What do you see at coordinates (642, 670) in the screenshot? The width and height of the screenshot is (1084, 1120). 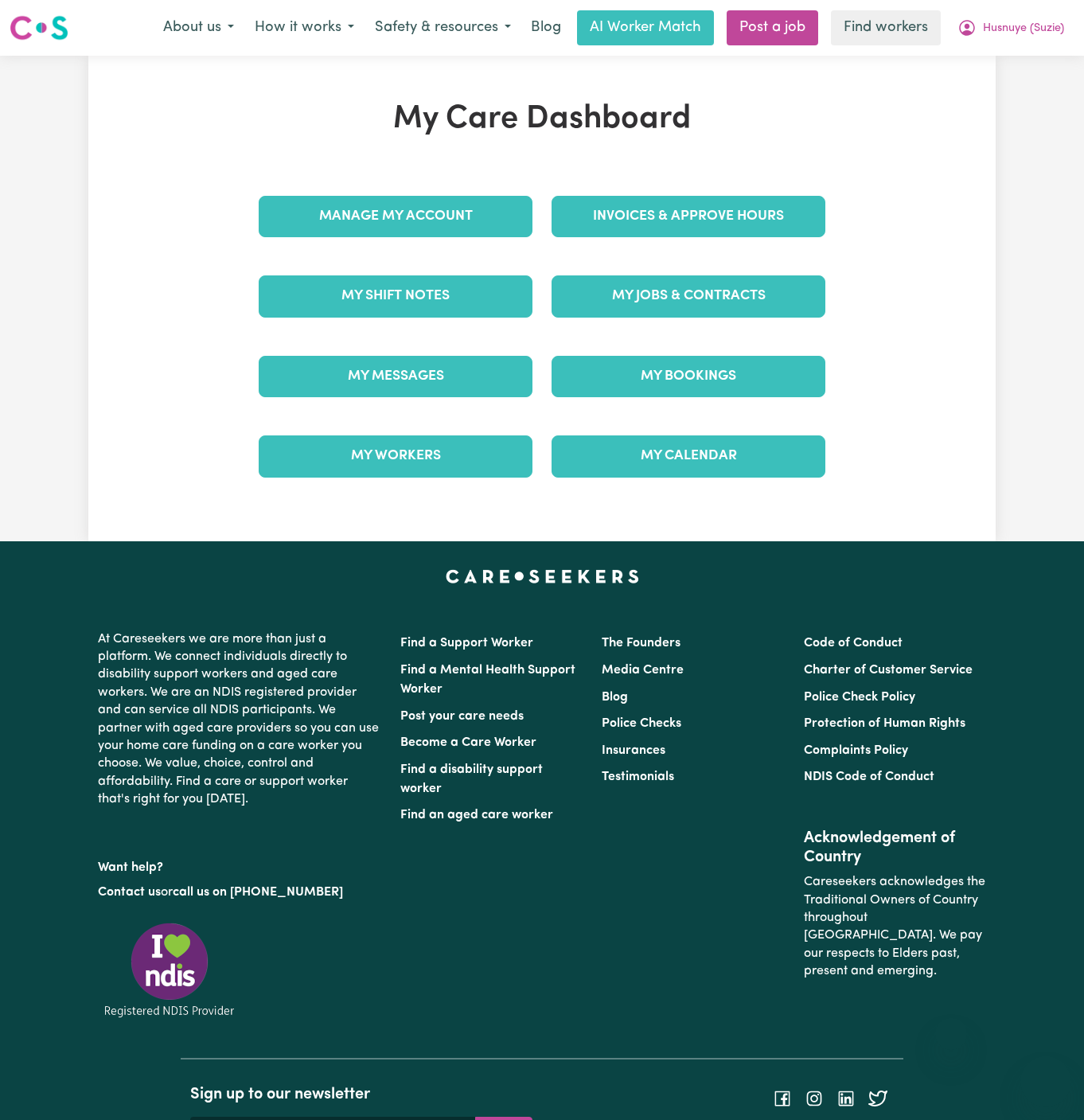 I see `a: Media Centre` at bounding box center [642, 670].